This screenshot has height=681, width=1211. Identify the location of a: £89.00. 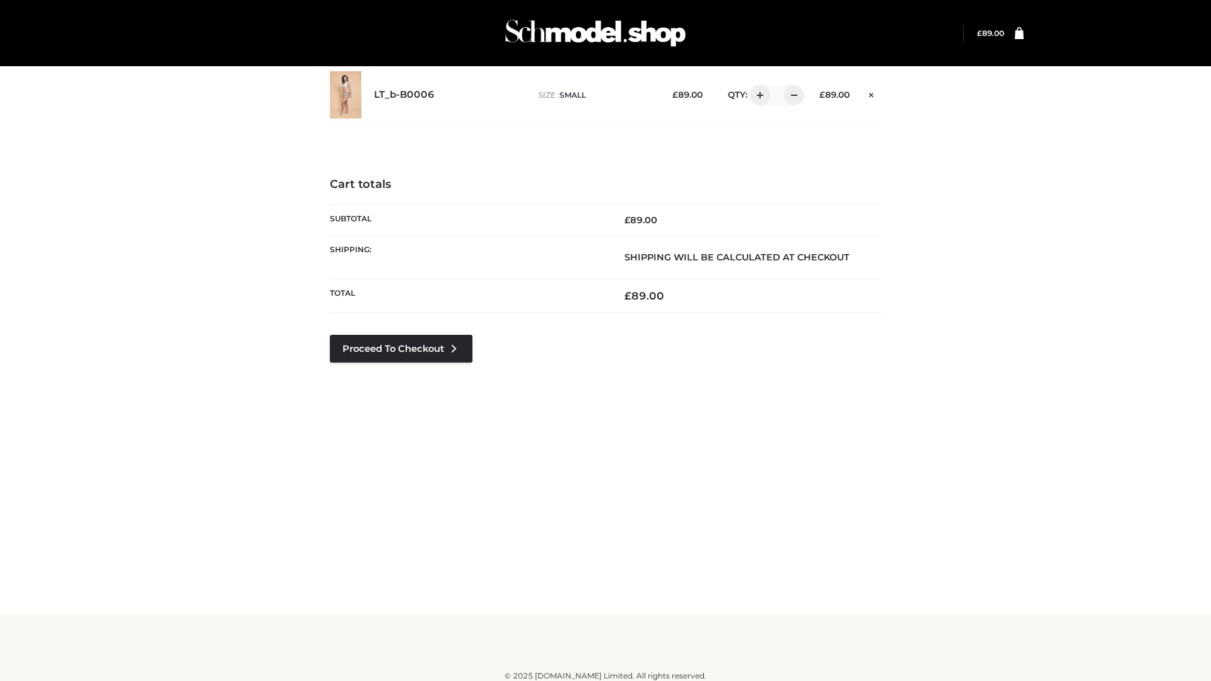
(990, 33).